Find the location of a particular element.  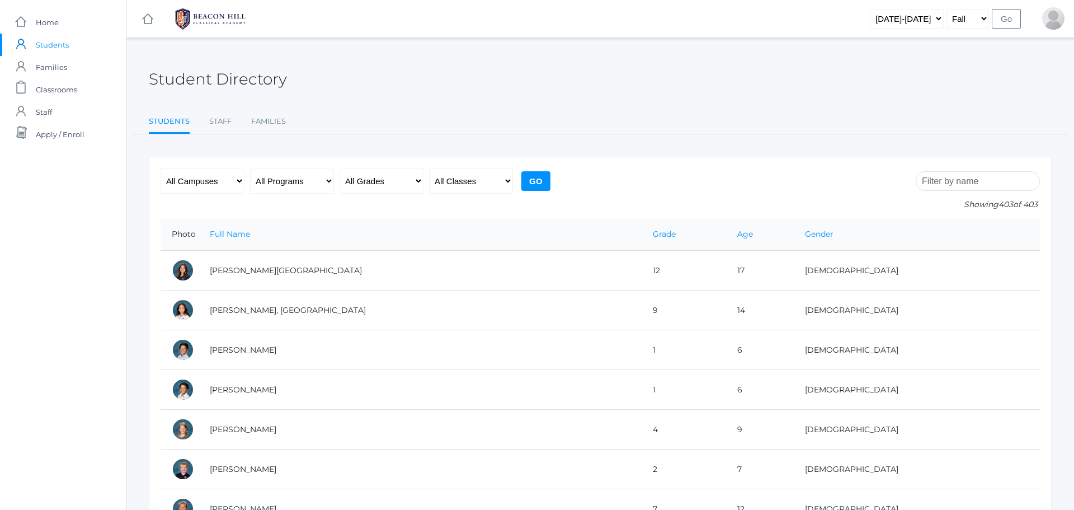

td: 4 is located at coordinates (684, 429).